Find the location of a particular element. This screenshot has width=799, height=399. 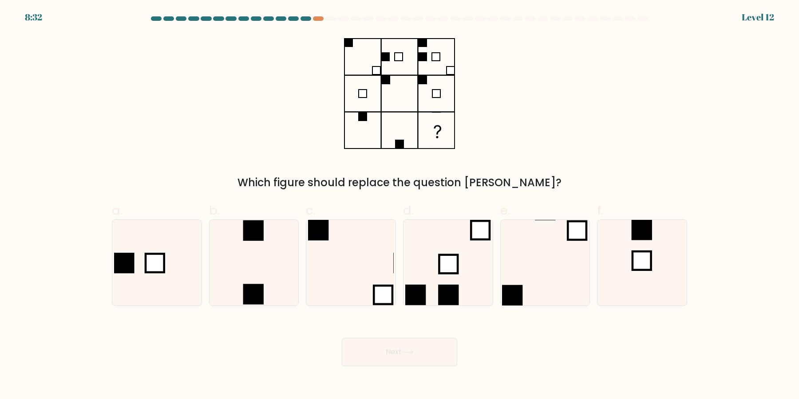

span: f. is located at coordinates (600, 210).